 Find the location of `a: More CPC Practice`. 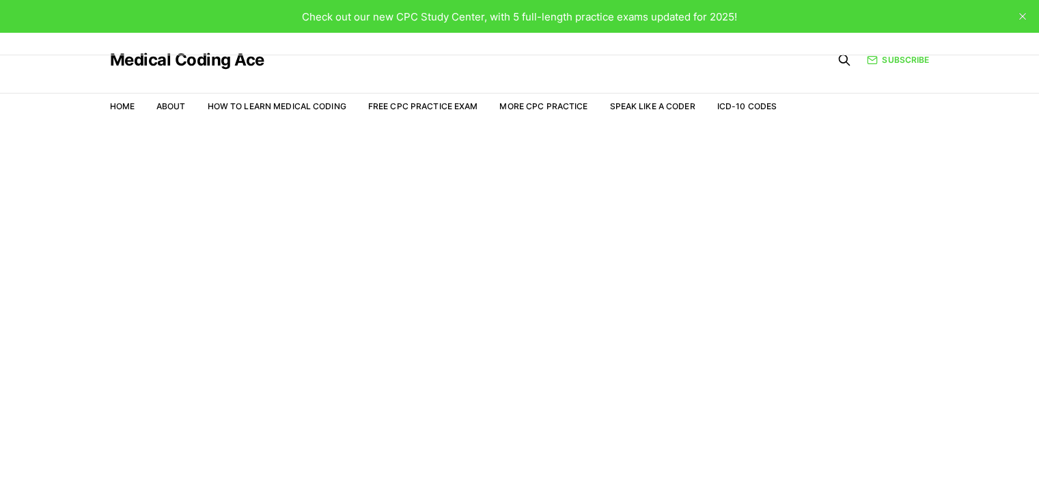

a: More CPC Practice is located at coordinates (543, 106).